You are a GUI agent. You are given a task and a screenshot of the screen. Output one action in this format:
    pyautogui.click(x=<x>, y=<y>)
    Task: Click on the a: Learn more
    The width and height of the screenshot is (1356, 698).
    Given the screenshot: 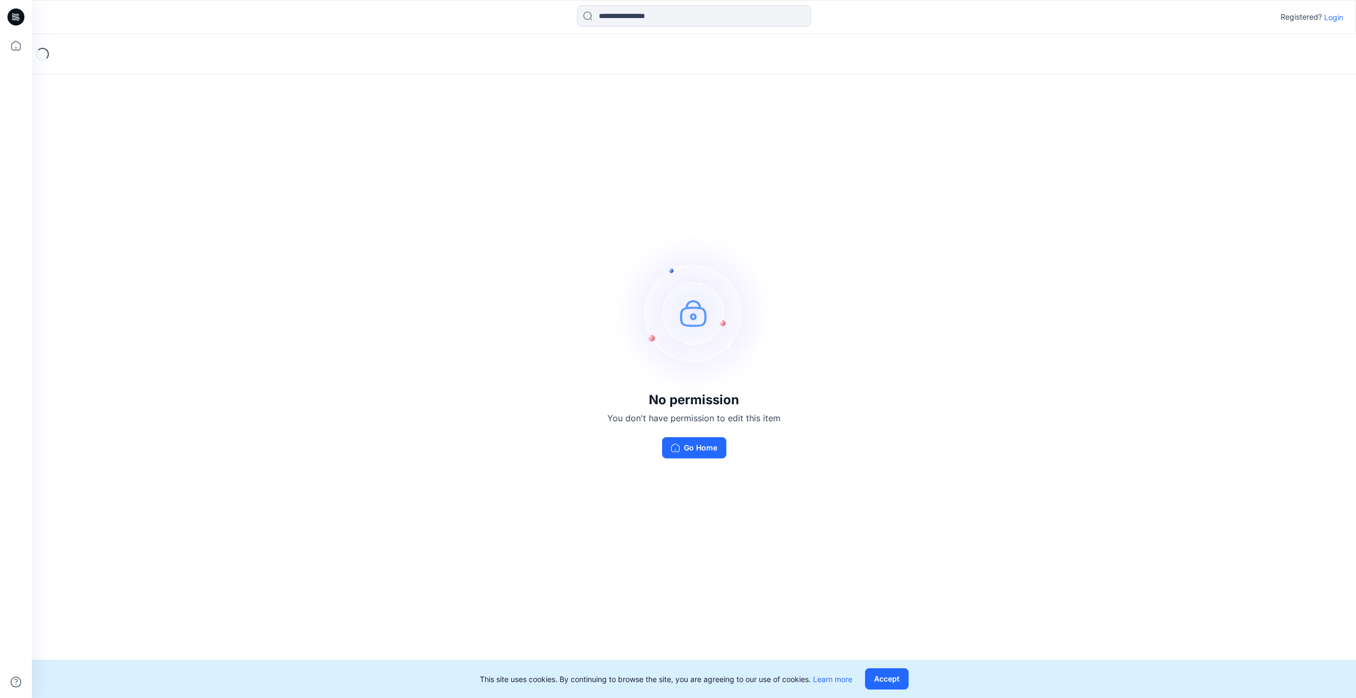 What is the action you would take?
    pyautogui.click(x=833, y=679)
    